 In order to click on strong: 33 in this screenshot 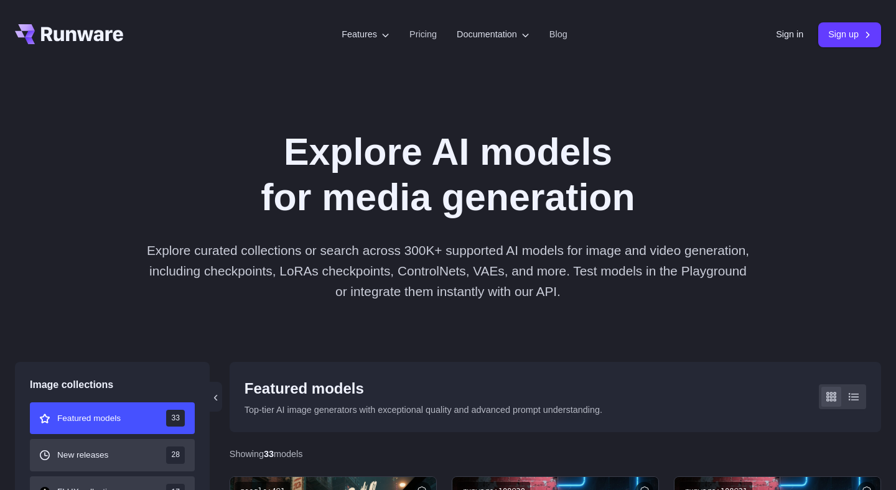, I will do `click(269, 454)`.